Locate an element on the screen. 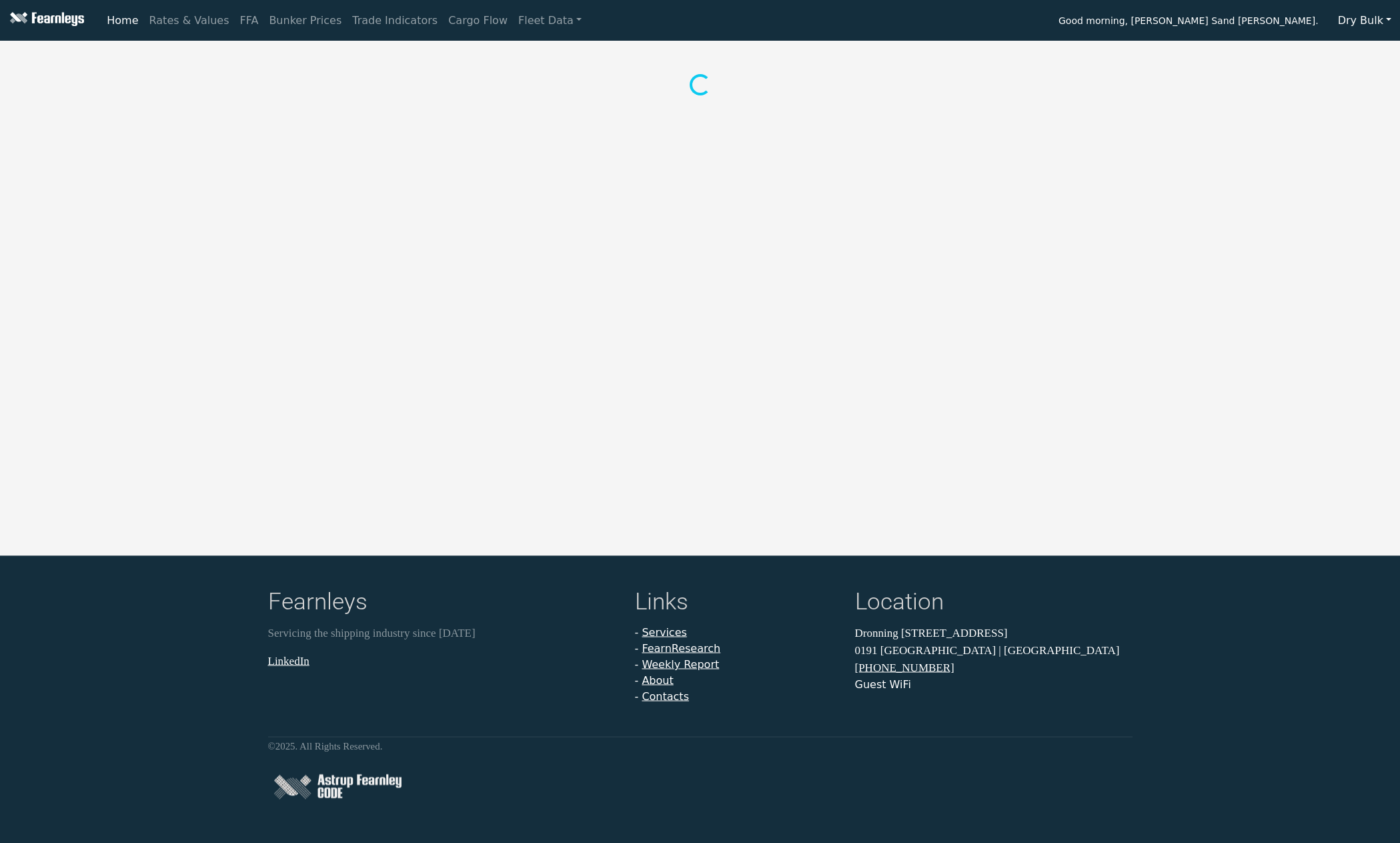 Image resolution: width=1400 pixels, height=843 pixels. a: Contacts is located at coordinates (665, 696).